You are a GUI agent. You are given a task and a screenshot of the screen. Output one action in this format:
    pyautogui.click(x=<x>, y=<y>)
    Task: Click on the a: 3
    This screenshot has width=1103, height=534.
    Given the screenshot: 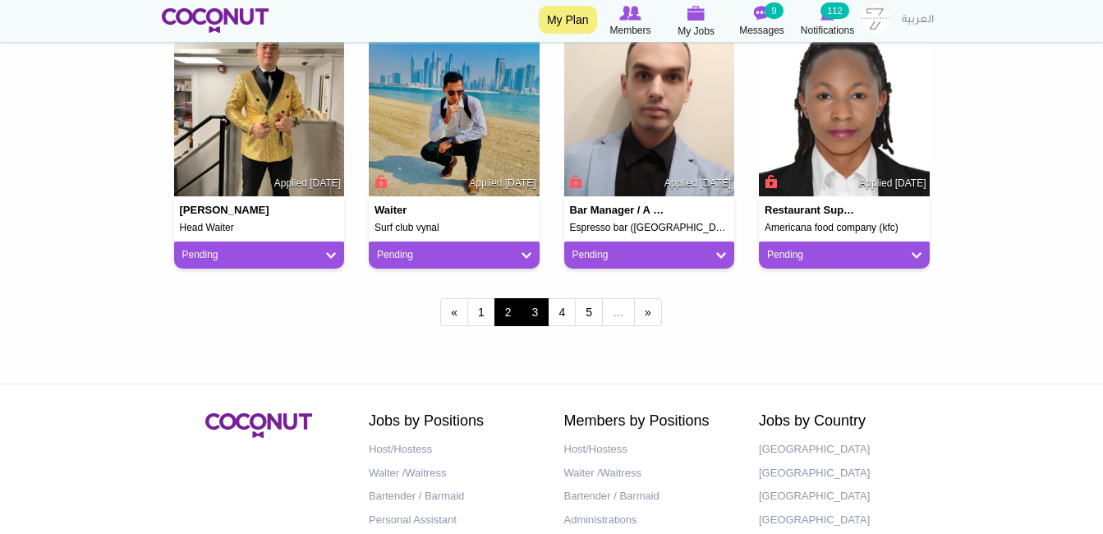 What is the action you would take?
    pyautogui.click(x=536, y=312)
    